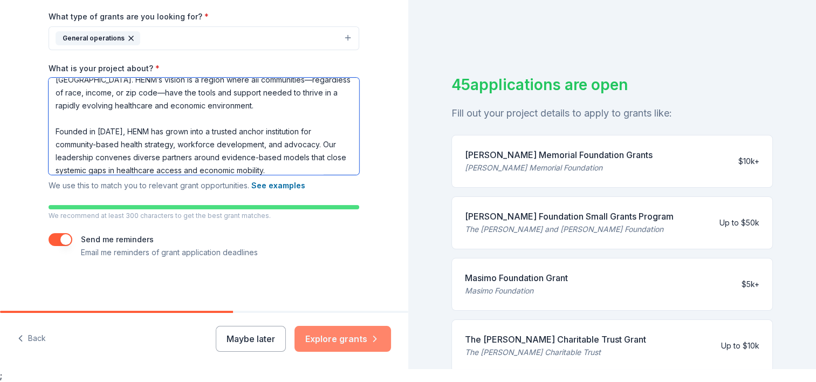 Image resolution: width=816 pixels, height=382 pixels. What do you see at coordinates (251, 339) in the screenshot?
I see `button: Maybe later` at bounding box center [251, 339].